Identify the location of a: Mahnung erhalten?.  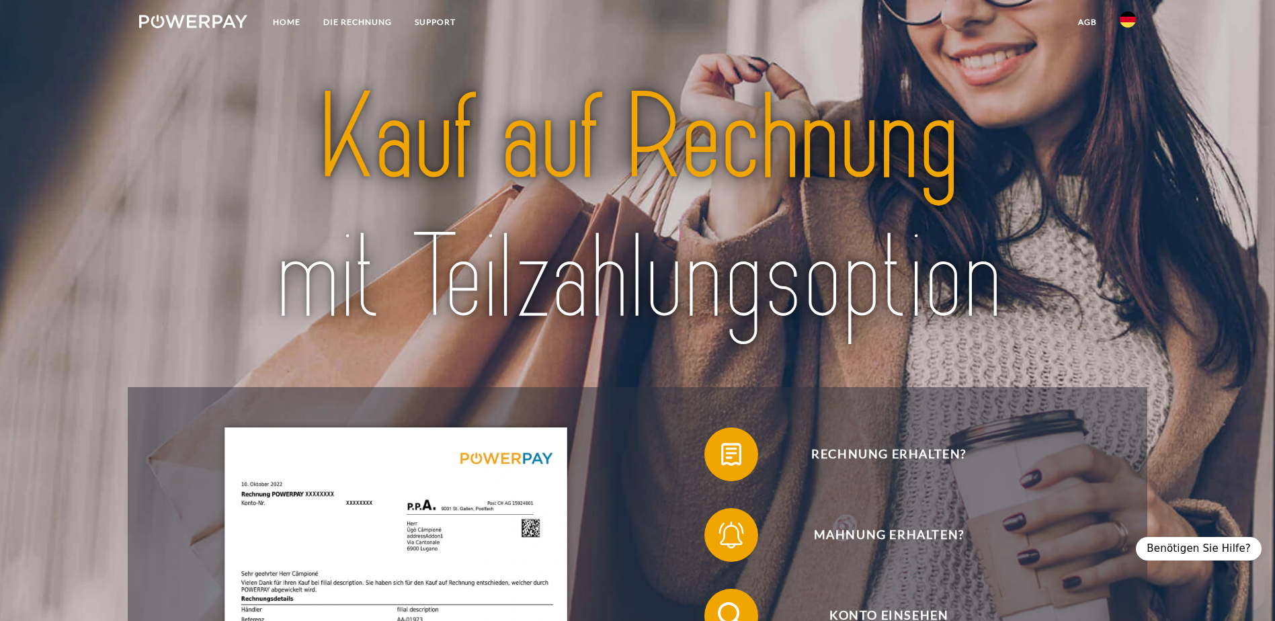
(879, 535).